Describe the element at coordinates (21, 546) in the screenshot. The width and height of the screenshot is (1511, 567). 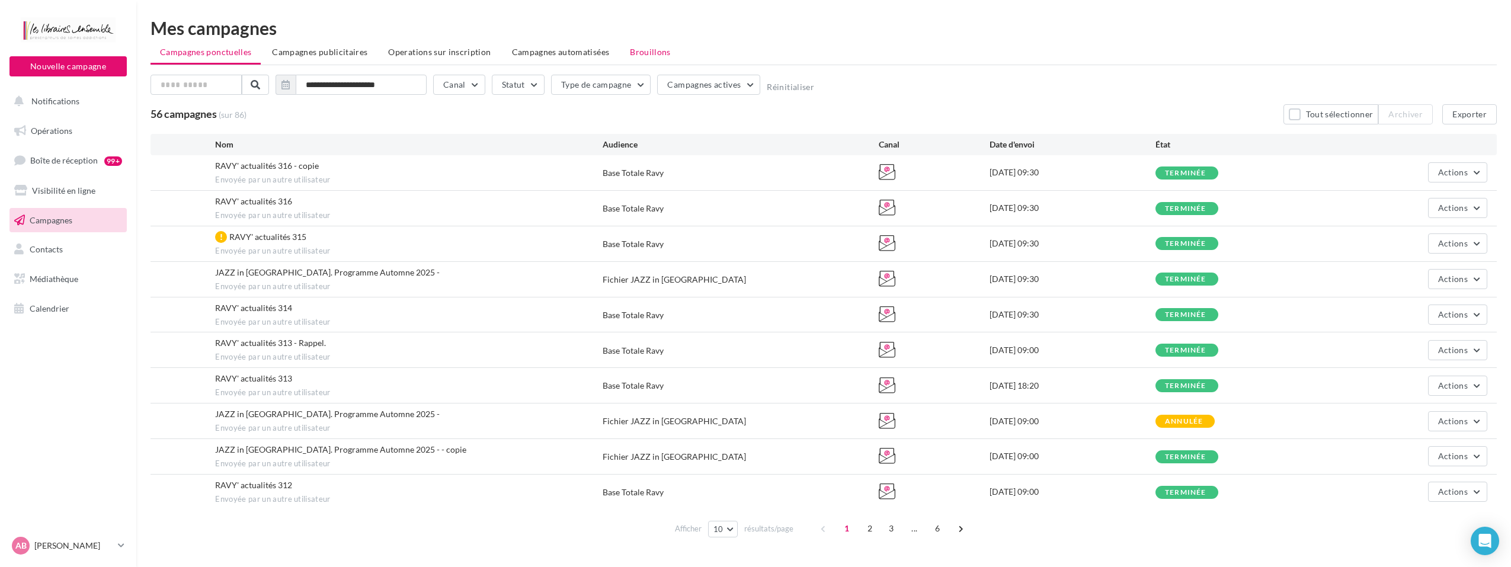
I see `span: AB` at that location.